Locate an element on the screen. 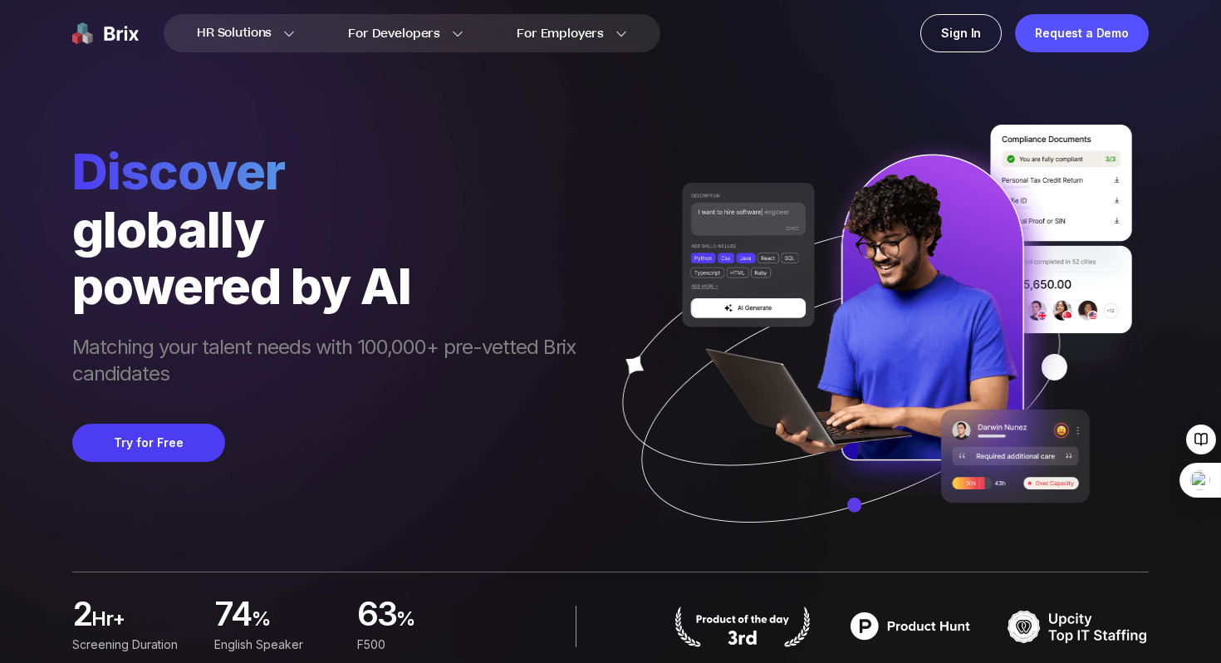 This screenshot has width=1221, height=663. div: Request a Demo is located at coordinates (1081, 33).